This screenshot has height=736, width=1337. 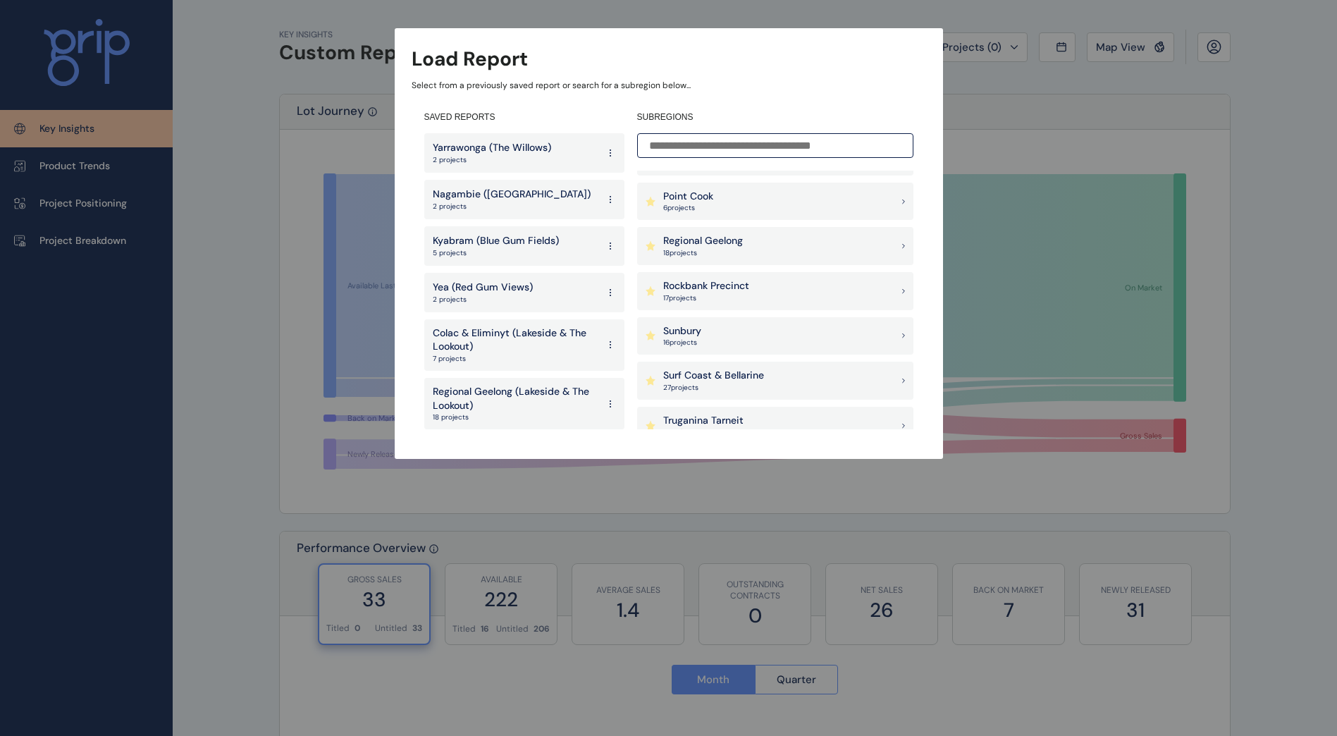 What do you see at coordinates (524, 117) in the screenshot?
I see `h4: SAVED REPORTS` at bounding box center [524, 117].